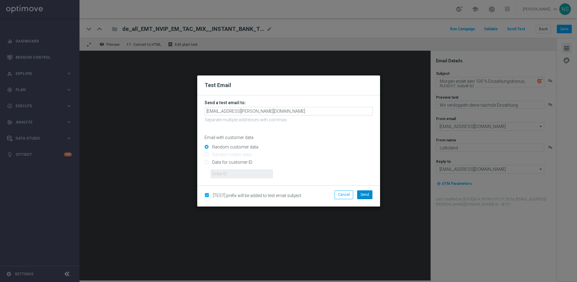 This screenshot has width=577, height=282. What do you see at coordinates (289, 120) in the screenshot?
I see `p: Separate multiple addresses with commas` at bounding box center [289, 120].